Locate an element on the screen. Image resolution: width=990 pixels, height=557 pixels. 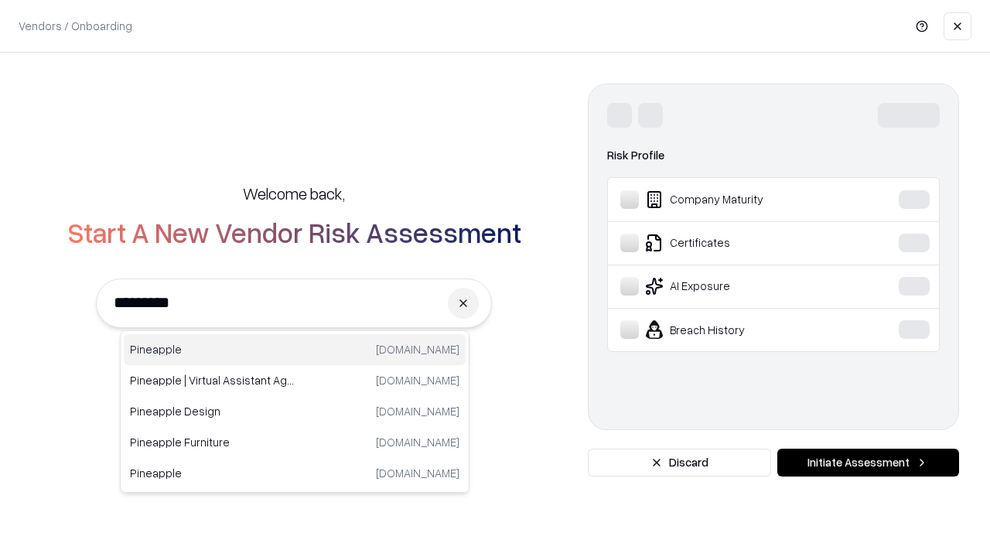
p: Pineapple | Virtual Assistant Agency is located at coordinates (212, 380).